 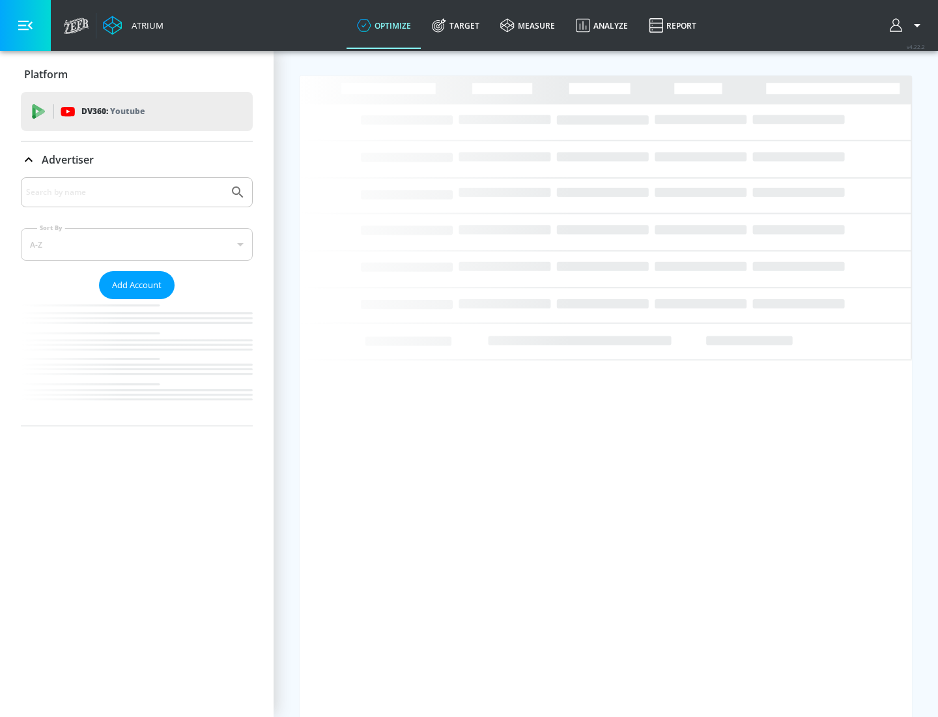 I want to click on button: Add Account, so click(x=137, y=285).